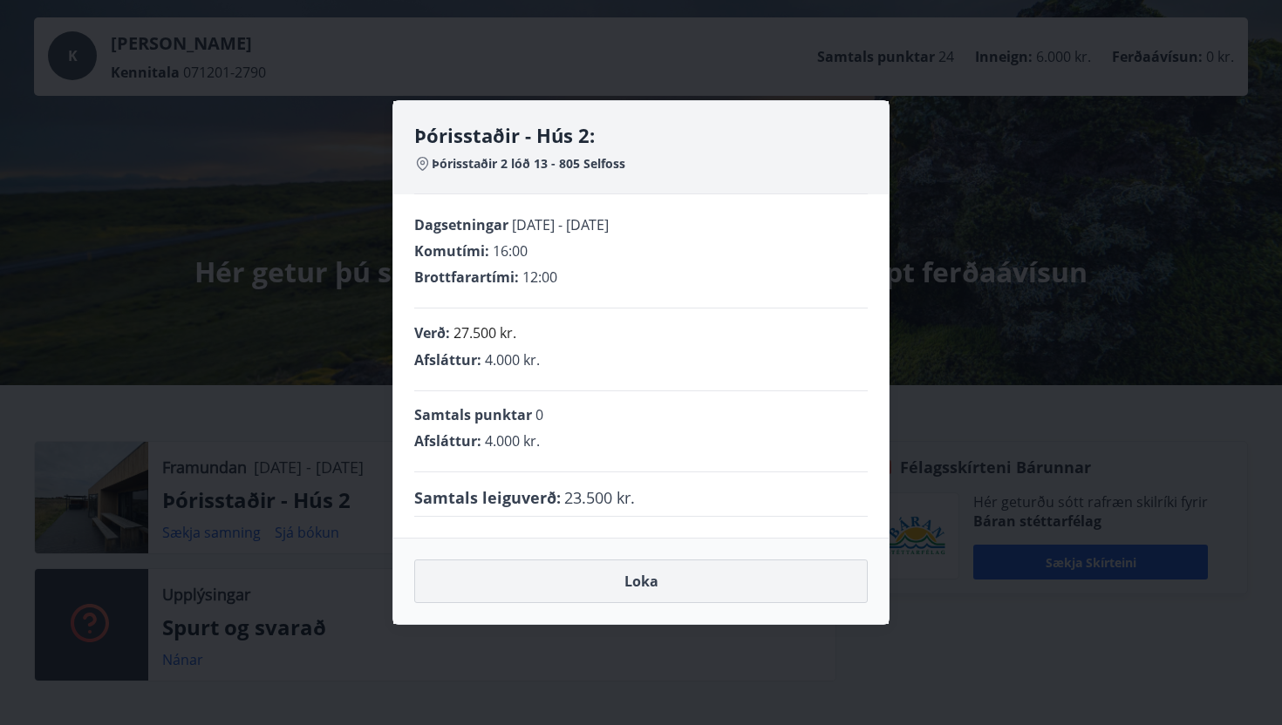 The height and width of the screenshot is (725, 1282). Describe the element at coordinates (641, 135) in the screenshot. I see `h4: Þórisstaðir - Hús 2:` at that location.